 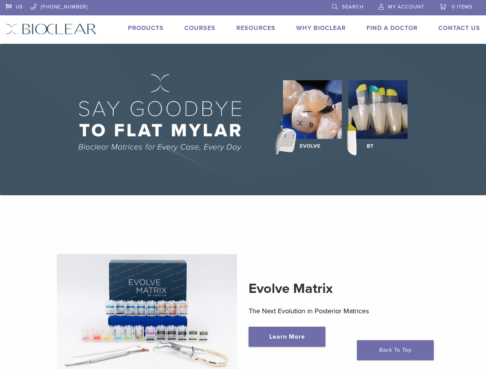 I want to click on a: Find A Doctor, so click(x=392, y=28).